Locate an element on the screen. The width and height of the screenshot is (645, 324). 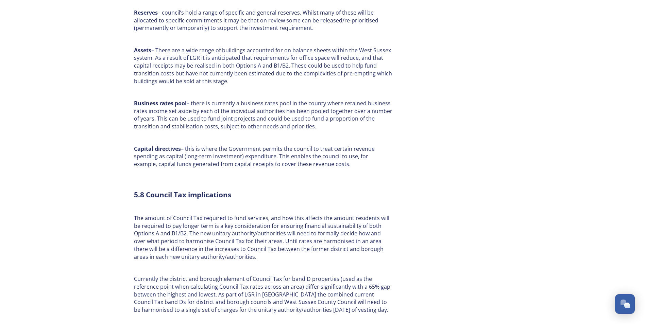
p: – there is currently a business rates pool in the county where retained business rates income set... is located at coordinates (263, 115).